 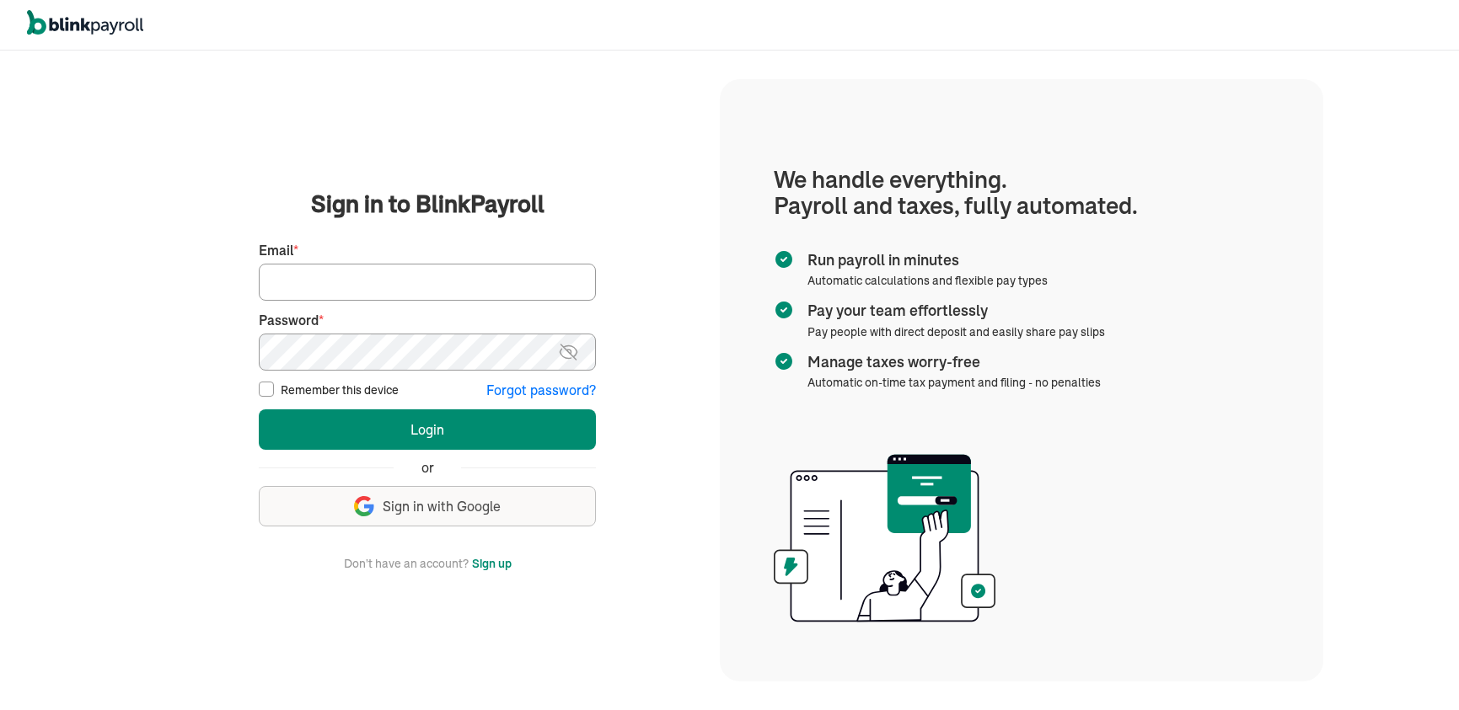 What do you see at coordinates (1021, 193) in the screenshot?
I see `h1: We handle everything. Payroll and taxes, fully automated.` at bounding box center [1021, 193].